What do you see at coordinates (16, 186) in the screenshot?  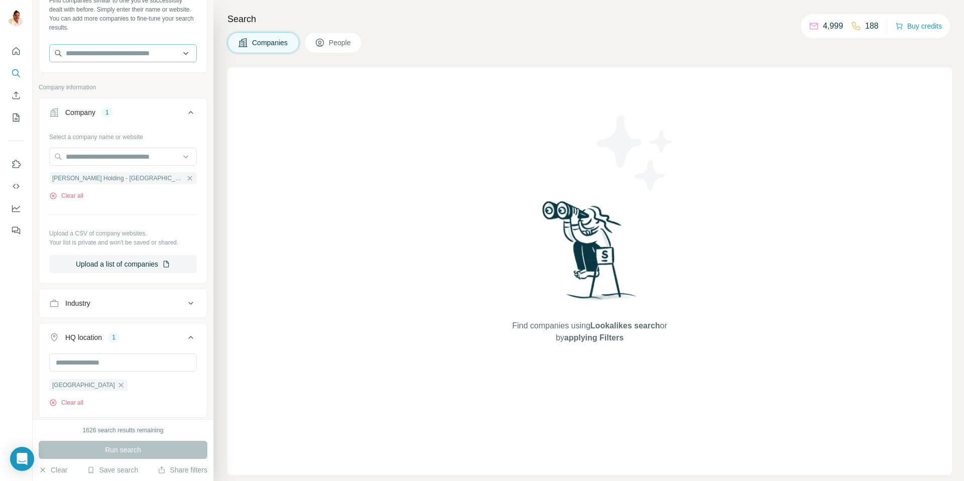 I see `button: Use Surfe API` at bounding box center [16, 186].